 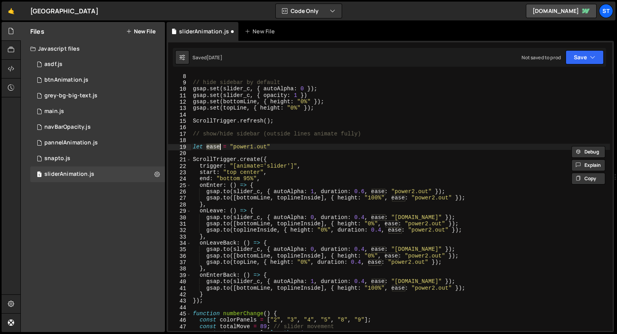 I want to click on div: 29, so click(x=179, y=211).